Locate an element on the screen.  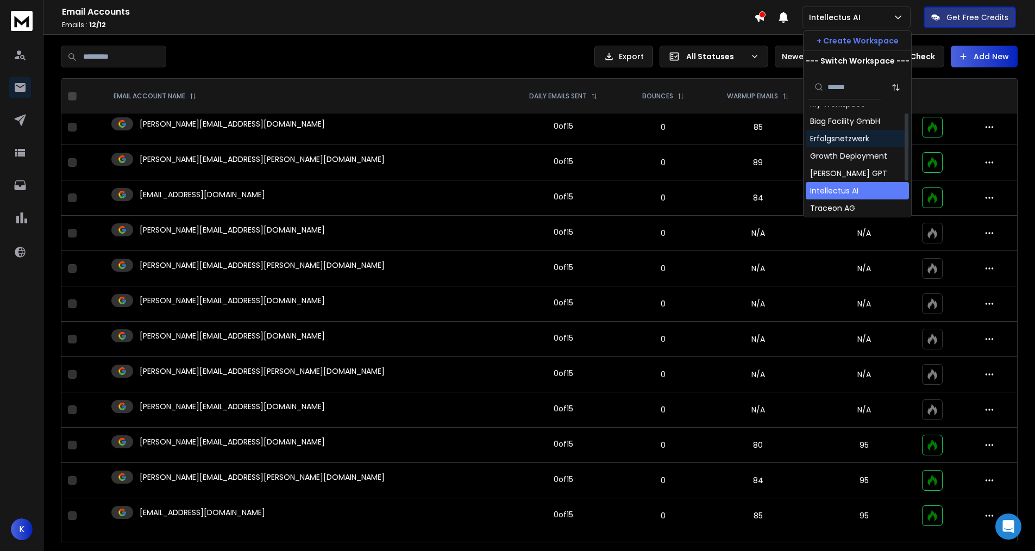
button: Newest is located at coordinates (810, 56).